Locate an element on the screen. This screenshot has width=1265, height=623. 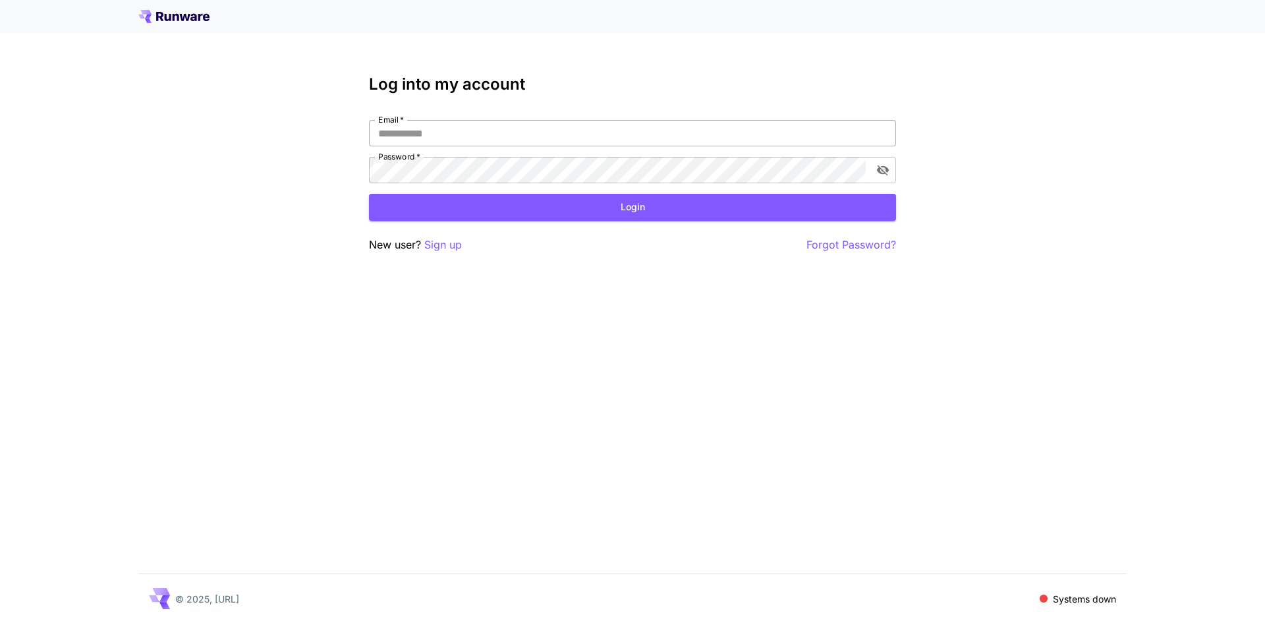
p: New user? is located at coordinates (415, 244).